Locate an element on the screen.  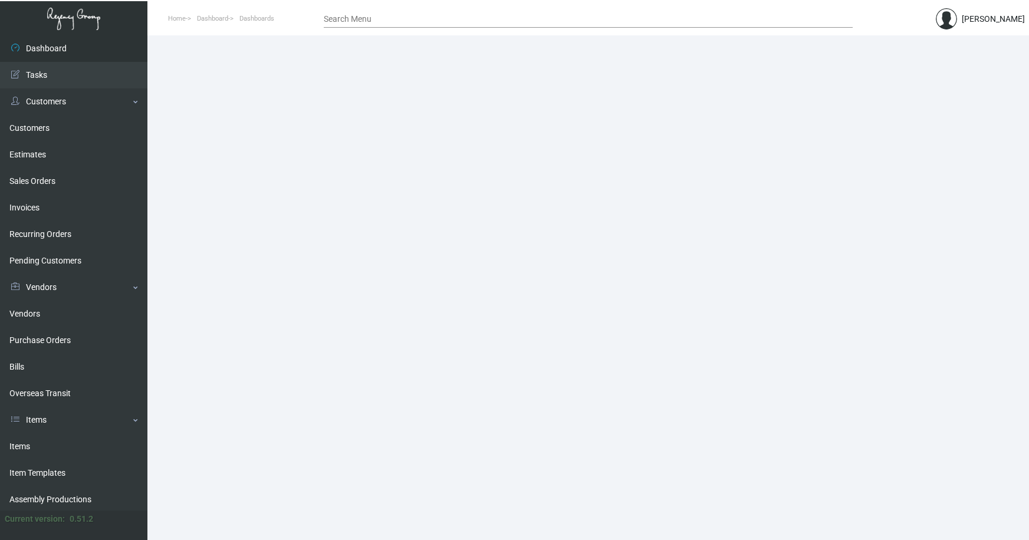
div: 0.51.2 is located at coordinates (81, 519).